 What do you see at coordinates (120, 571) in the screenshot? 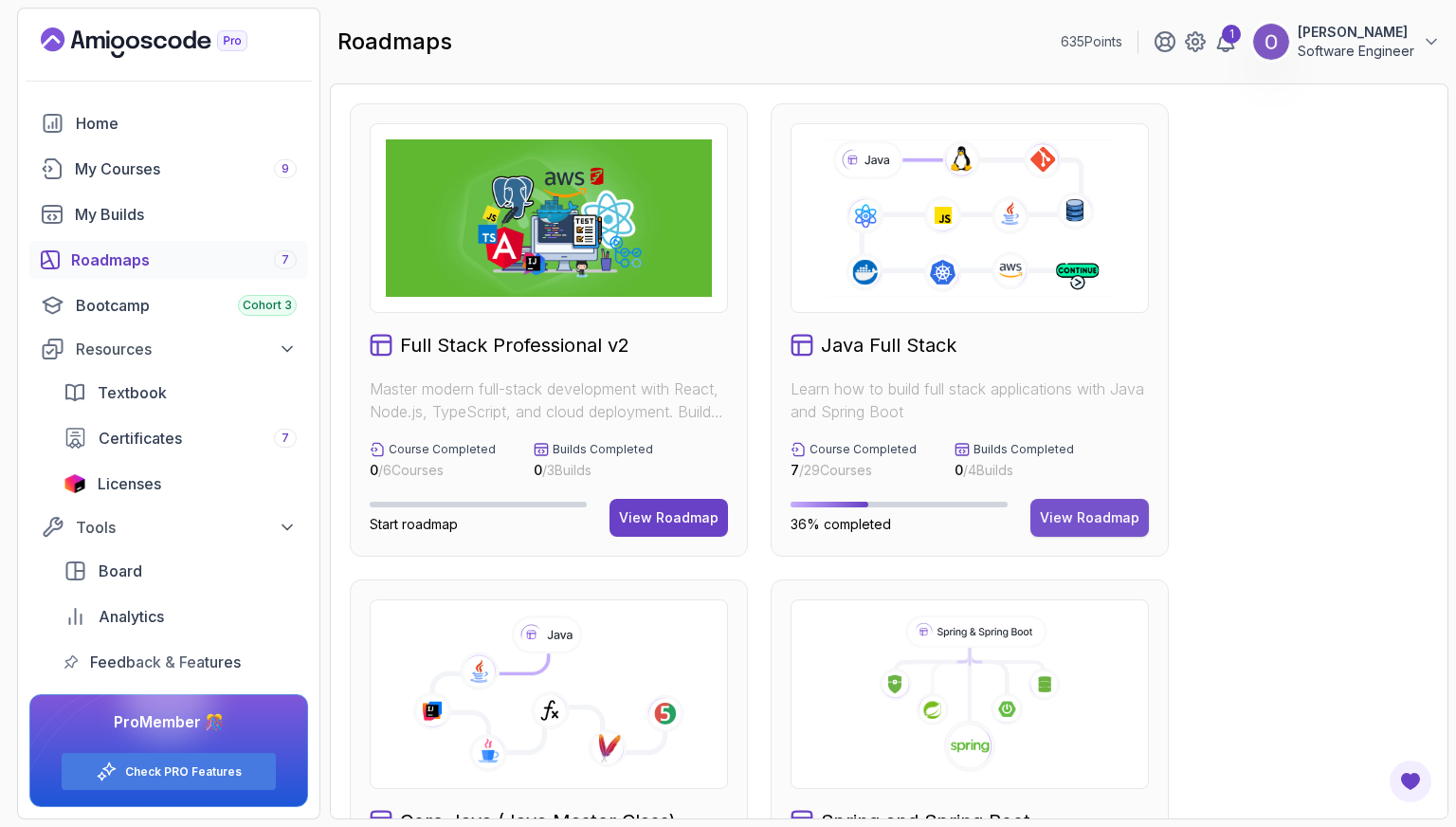
I see `span: Board` at bounding box center [120, 571].